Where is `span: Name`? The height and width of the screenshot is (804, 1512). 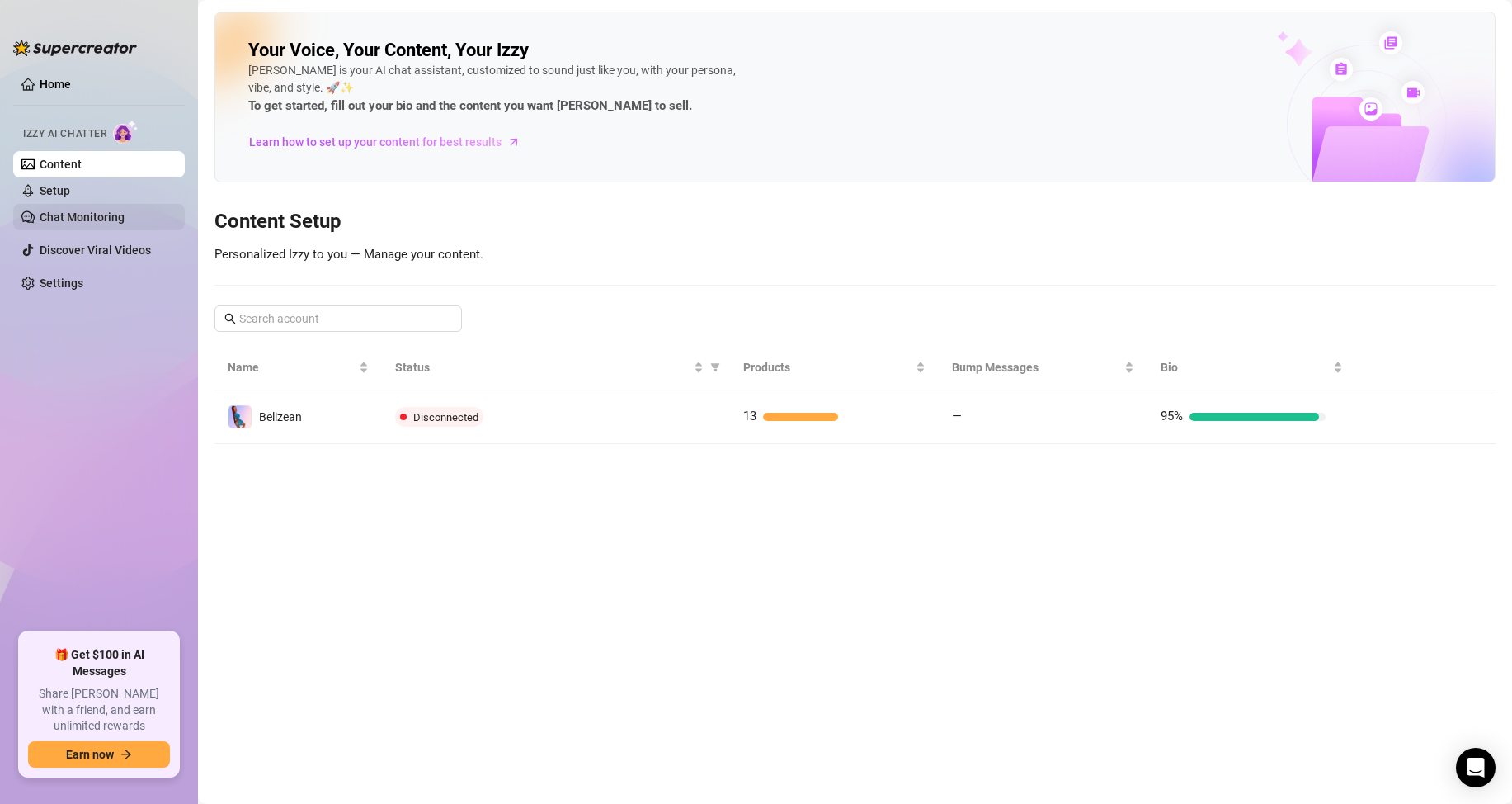 span: Name is located at coordinates (291, 367).